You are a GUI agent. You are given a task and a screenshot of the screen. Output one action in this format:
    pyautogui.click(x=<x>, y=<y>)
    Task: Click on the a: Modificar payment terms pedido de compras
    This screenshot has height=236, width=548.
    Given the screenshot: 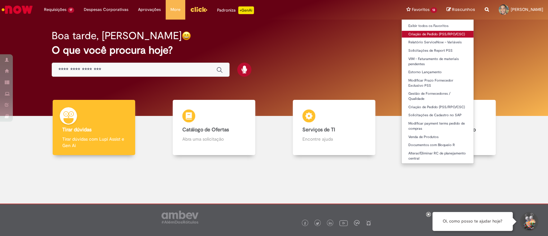 What is the action you would take?
    pyautogui.click(x=438, y=126)
    